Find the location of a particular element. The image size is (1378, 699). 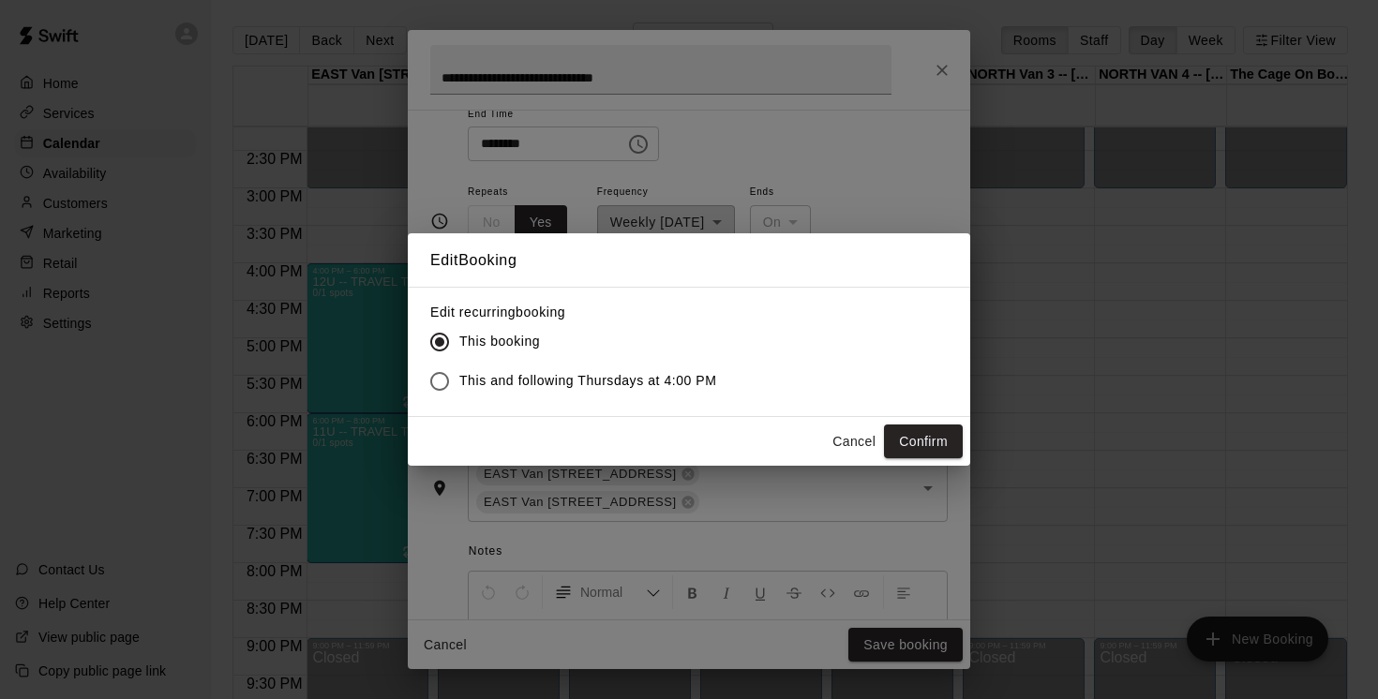

span: This and following Thursdays at 4:00 PM is located at coordinates (588, 380).